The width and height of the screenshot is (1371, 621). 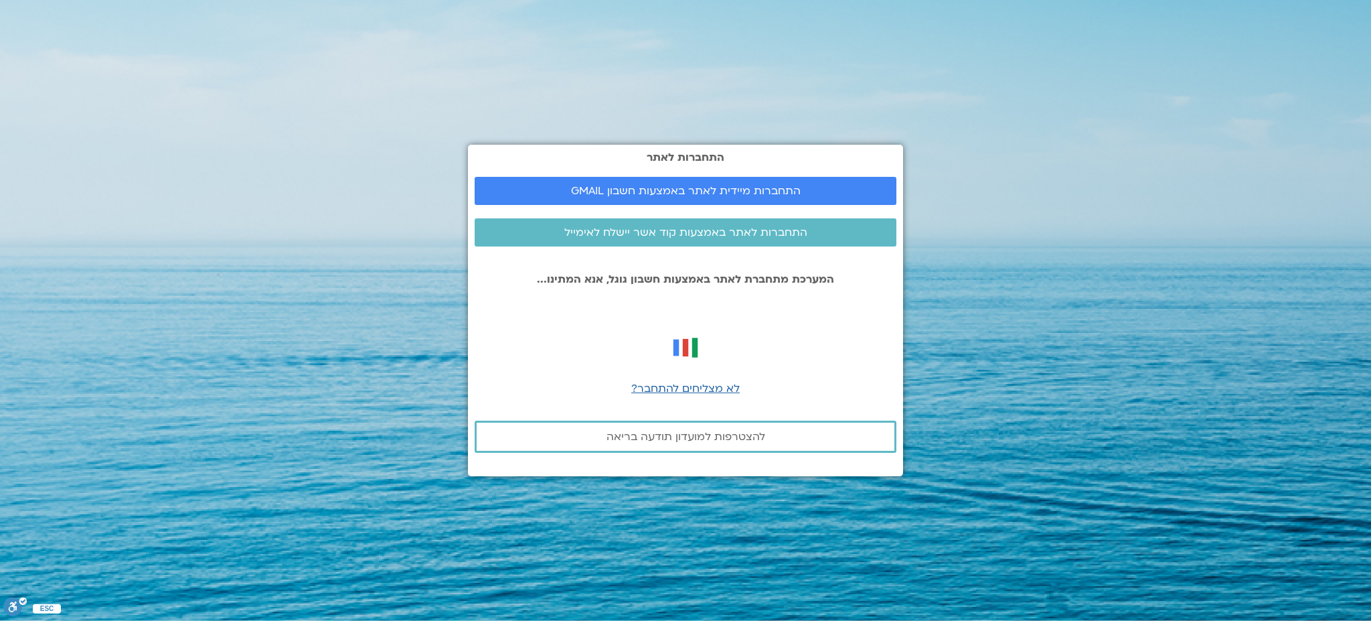 I want to click on a: לא מצליחים להתחבר?, so click(x=686, y=388).